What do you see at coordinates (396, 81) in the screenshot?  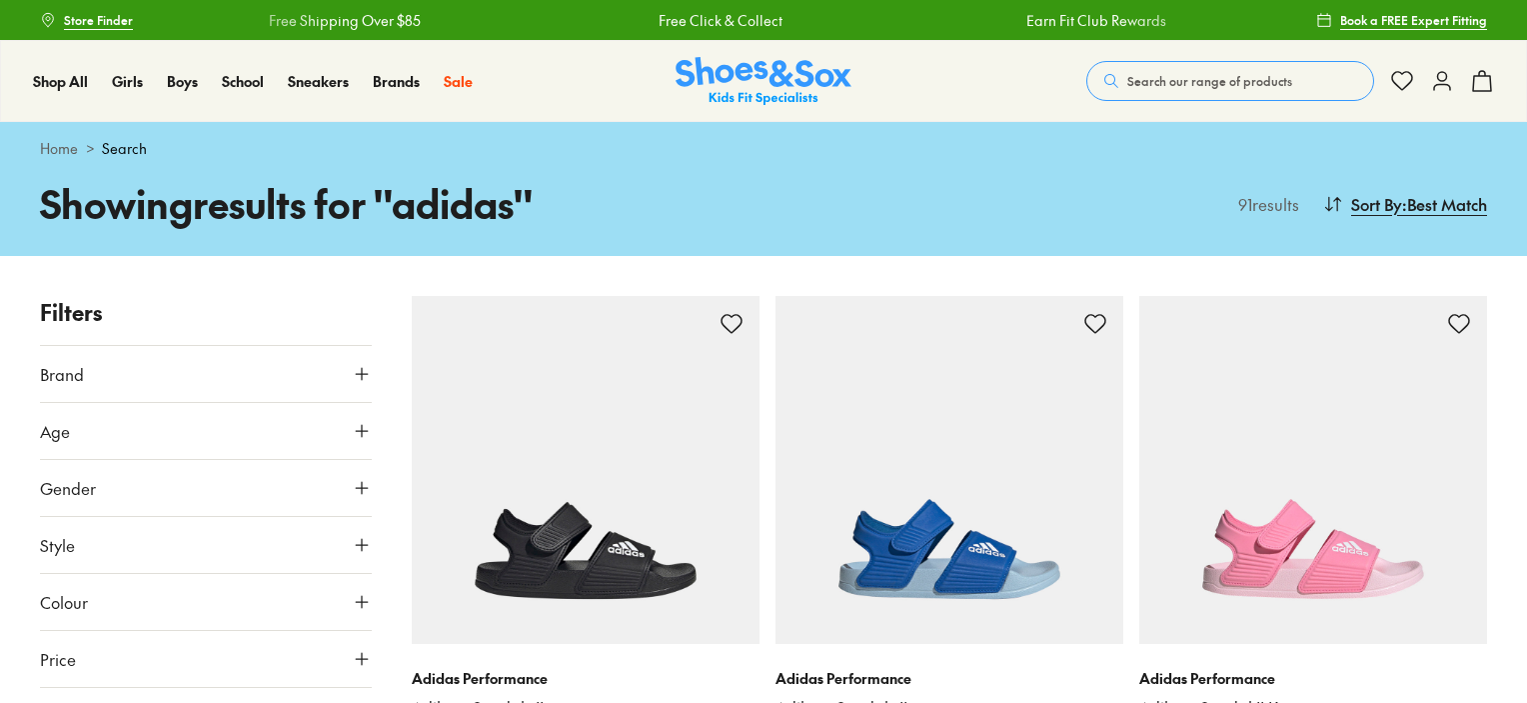 I see `span: Brands` at bounding box center [396, 81].